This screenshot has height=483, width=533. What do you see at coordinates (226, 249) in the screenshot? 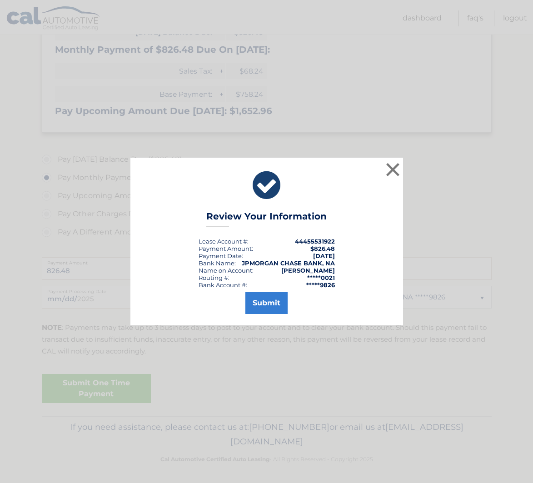
I see `div: Payment Amount:` at bounding box center [226, 249].